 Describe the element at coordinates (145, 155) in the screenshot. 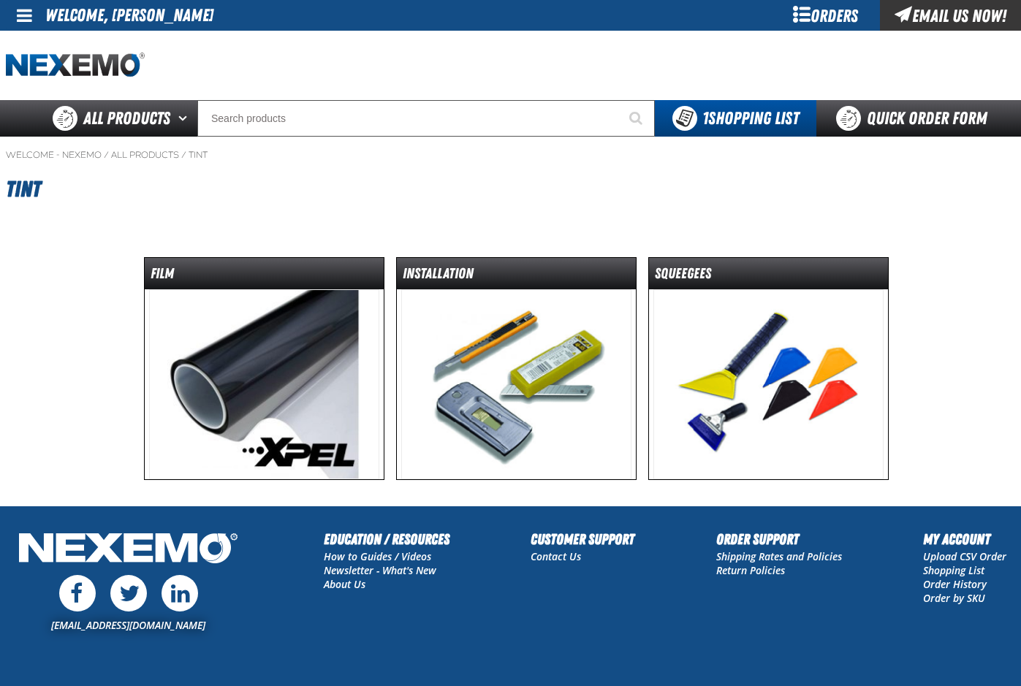

I see `a: All Products` at that location.